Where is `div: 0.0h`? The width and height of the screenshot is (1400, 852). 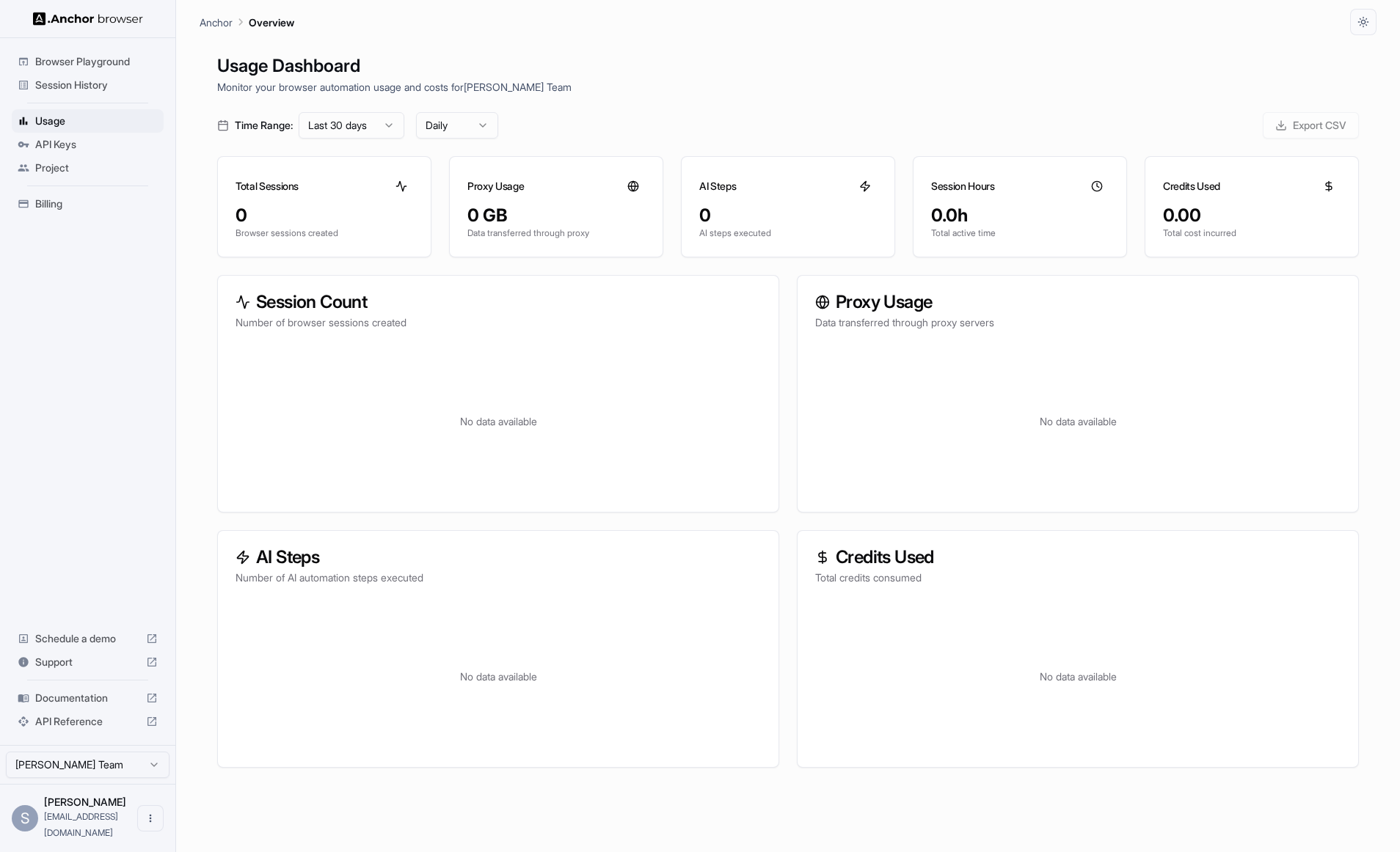
div: 0.0h is located at coordinates (1020, 215).